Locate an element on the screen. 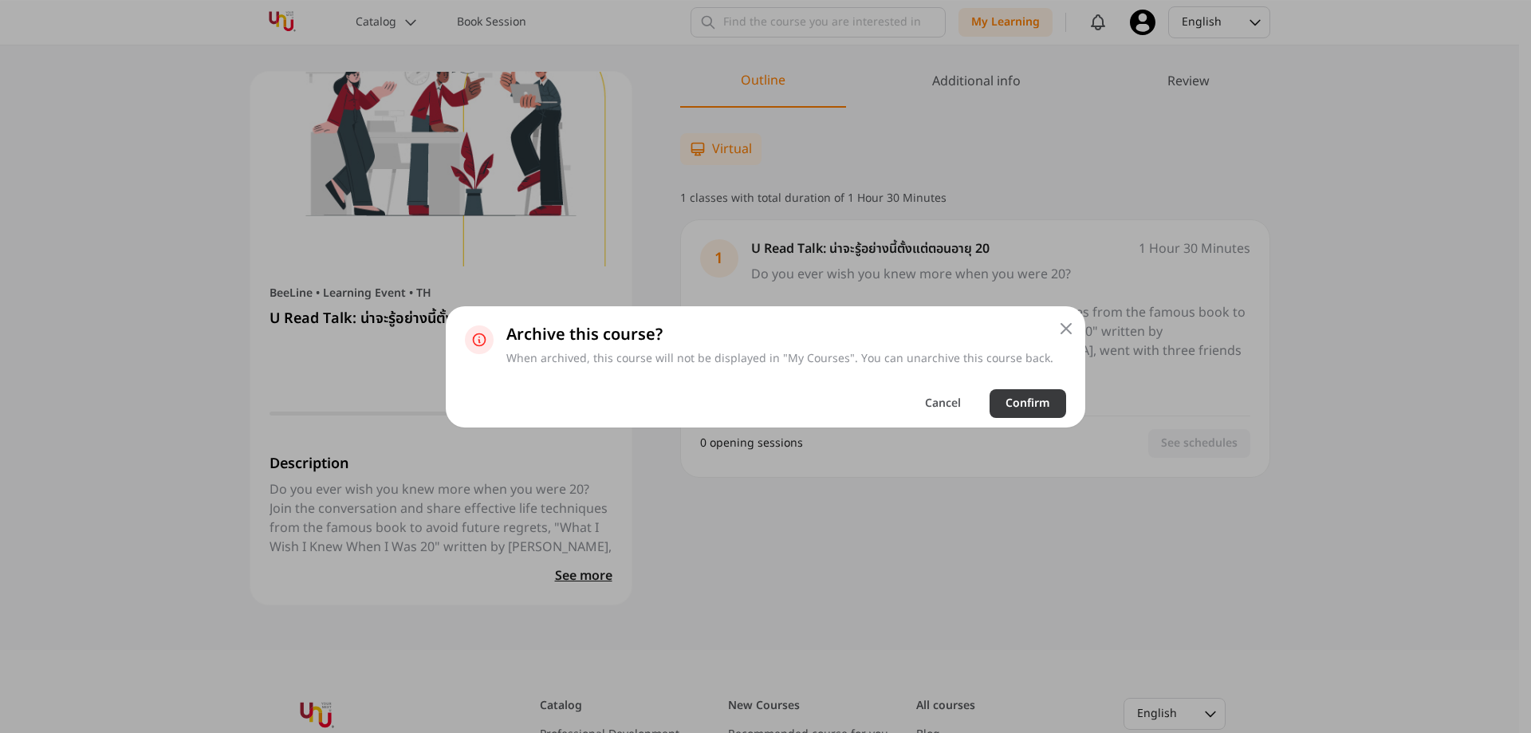  div: When archived, this course will not be displayed in "My Courses". You can unarchive this course b... is located at coordinates (780, 359).